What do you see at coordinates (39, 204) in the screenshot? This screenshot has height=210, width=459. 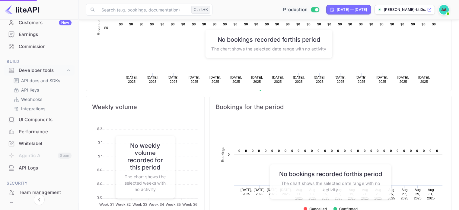 I see `a: Fraud management` at bounding box center [39, 204].